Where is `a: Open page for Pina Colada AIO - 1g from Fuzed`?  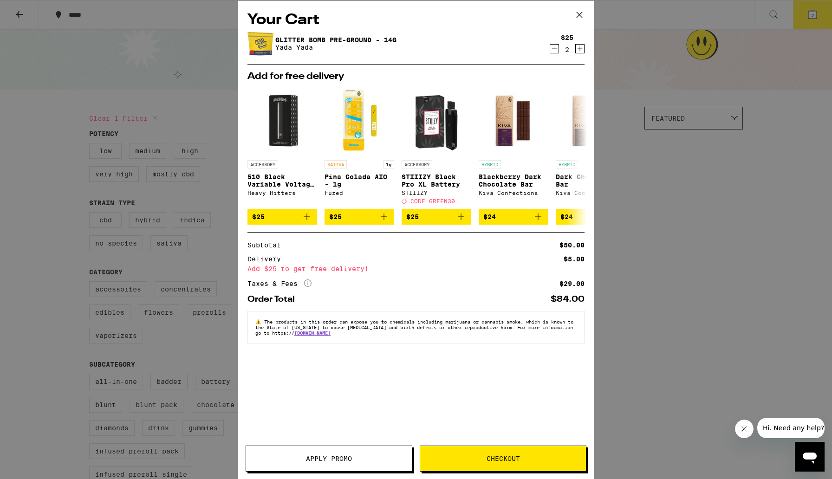
a: Open page for Pina Colada AIO - 1g from Fuzed is located at coordinates (359, 147).